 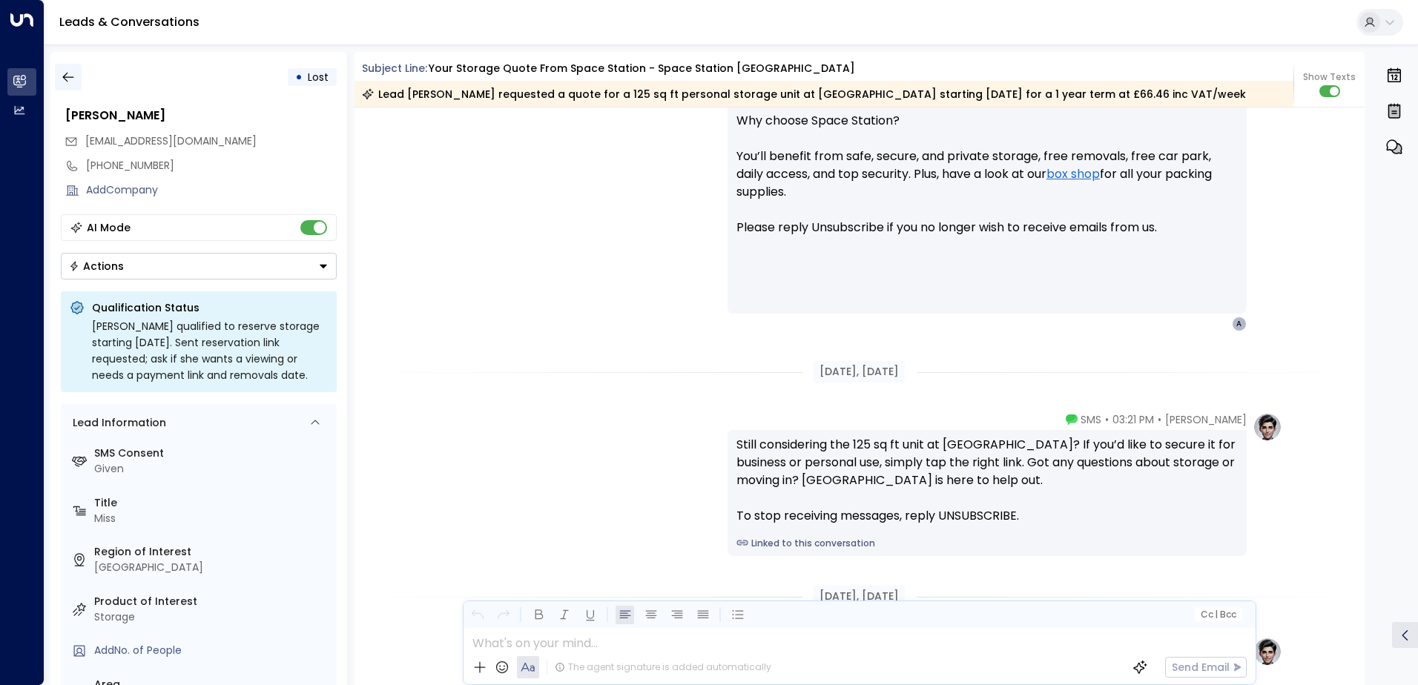 I want to click on span: Subject Line:, so click(x=394, y=68).